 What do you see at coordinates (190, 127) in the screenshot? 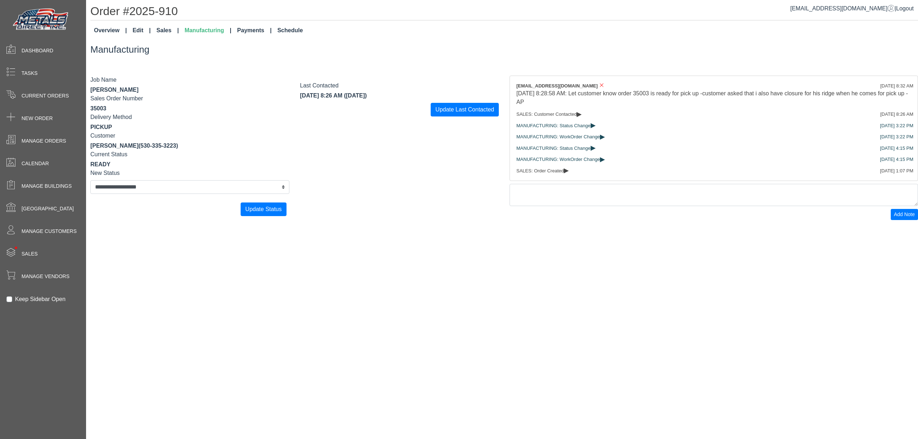
I see `div: PICKUP` at bounding box center [190, 127].